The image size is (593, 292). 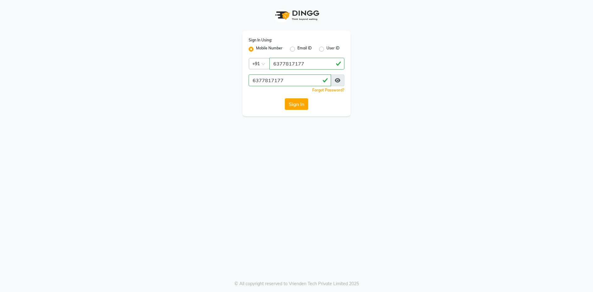 What do you see at coordinates (328, 90) in the screenshot?
I see `a: Forgot Password?` at bounding box center [328, 90].